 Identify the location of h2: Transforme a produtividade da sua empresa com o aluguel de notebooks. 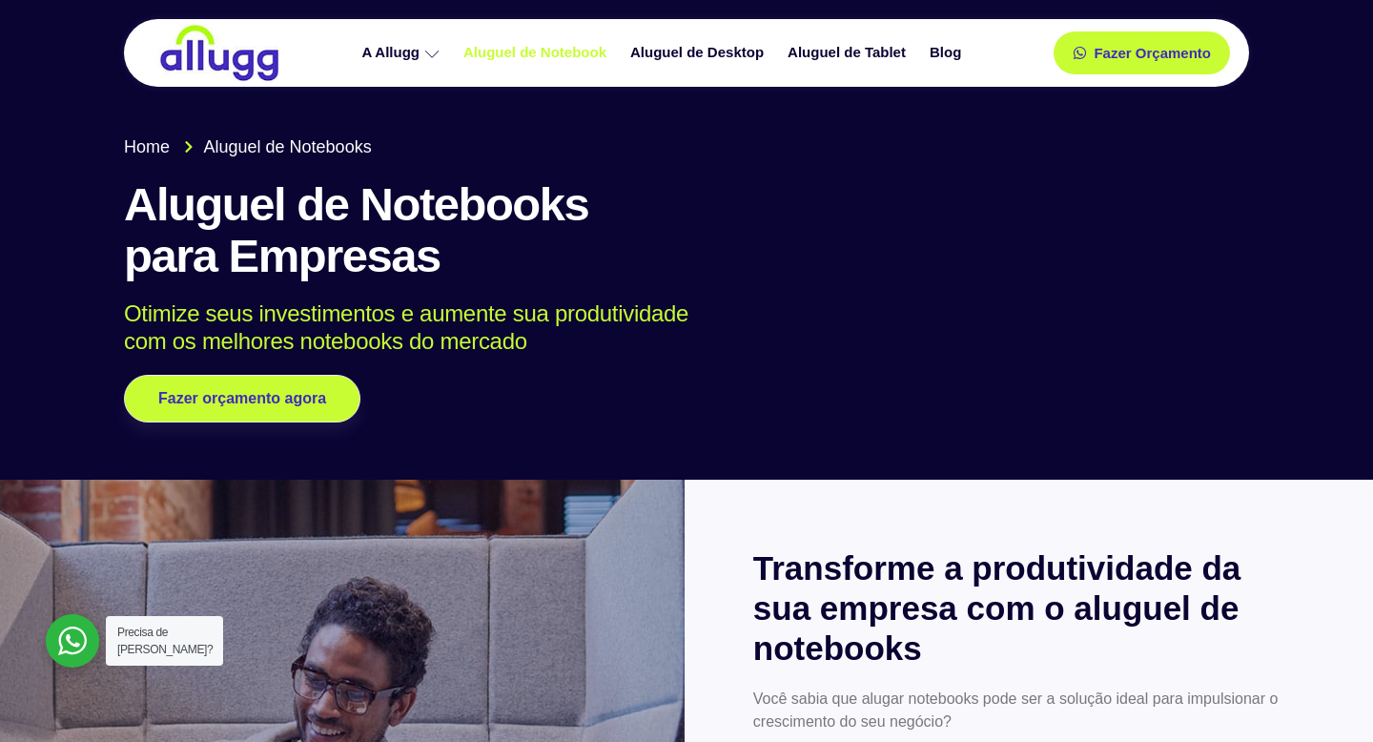
(1028, 608).